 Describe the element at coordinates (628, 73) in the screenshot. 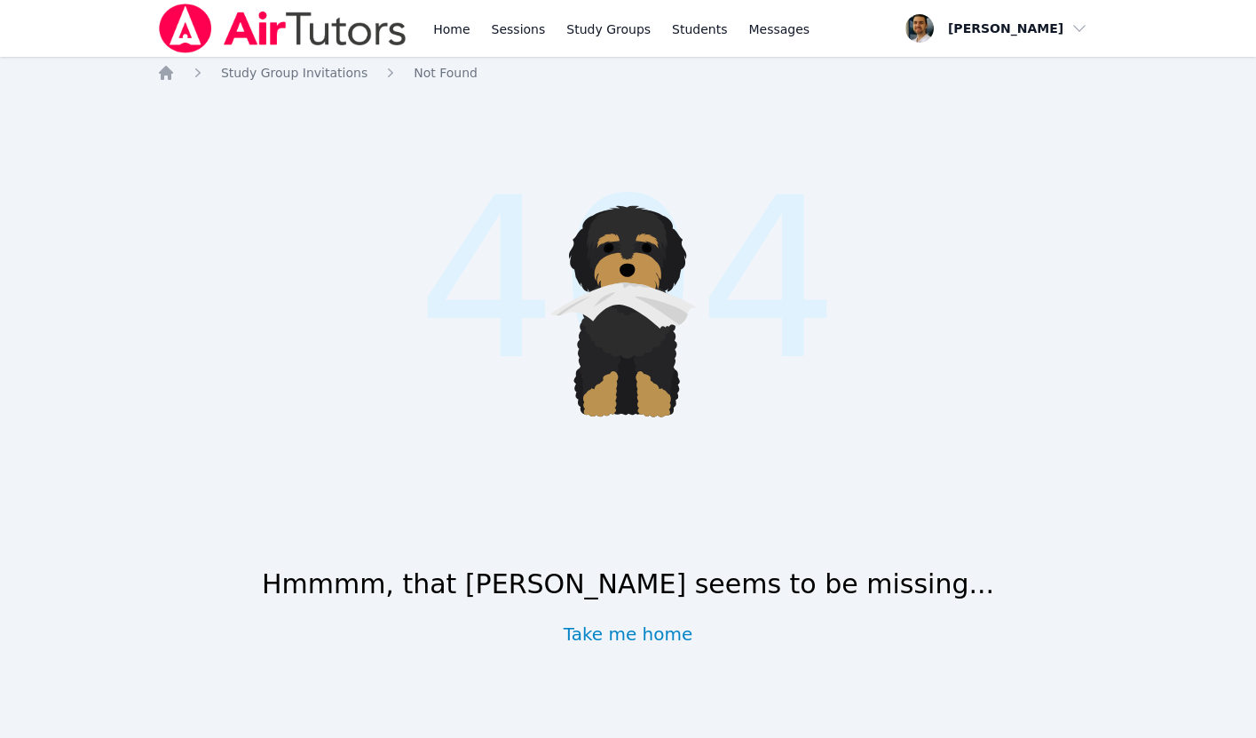

I see `nav: Breadcrumb` at that location.